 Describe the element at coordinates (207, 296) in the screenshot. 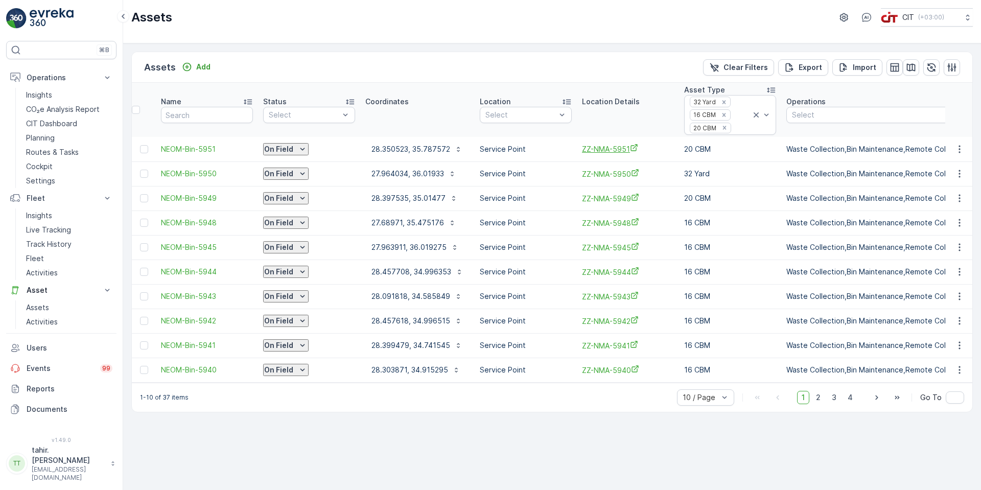

I see `span: NEOM-Bin-5943` at that location.